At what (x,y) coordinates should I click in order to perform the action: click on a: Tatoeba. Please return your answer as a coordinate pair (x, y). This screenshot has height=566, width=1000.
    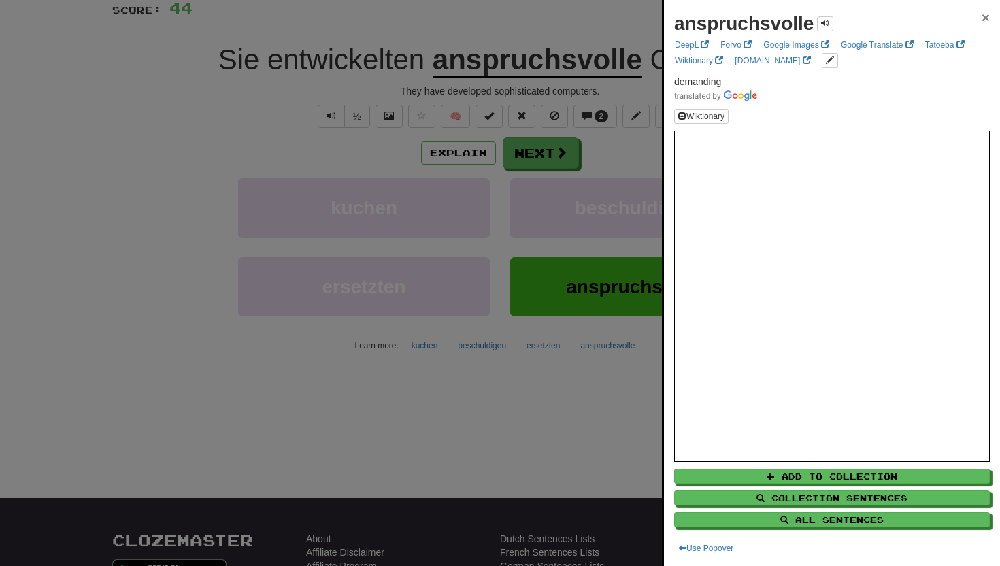
    Looking at the image, I should click on (945, 45).